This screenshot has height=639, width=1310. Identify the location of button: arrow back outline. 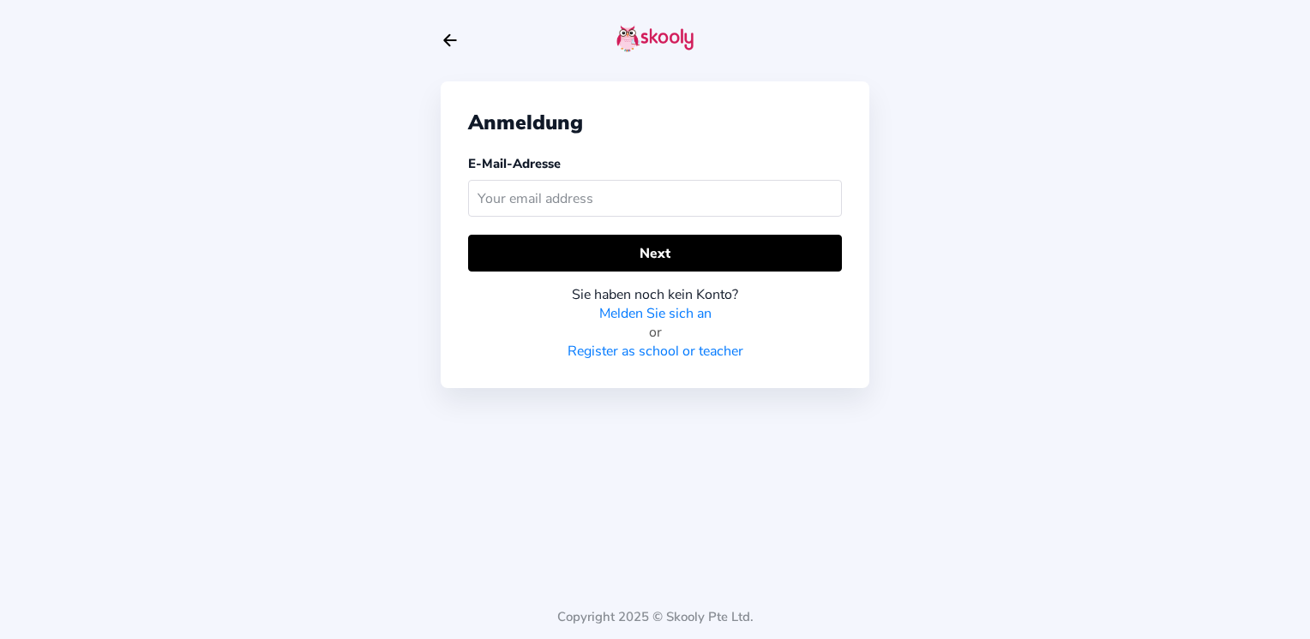
(450, 40).